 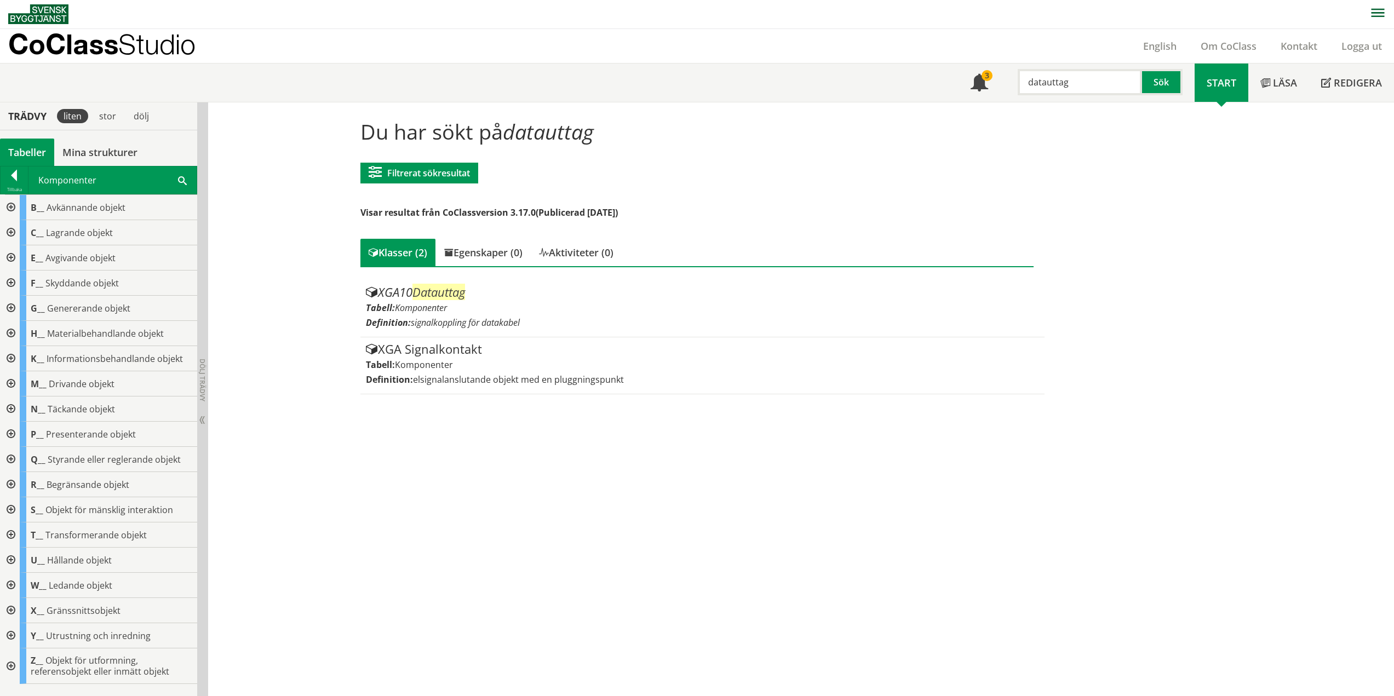 What do you see at coordinates (1080, 82) in the screenshot?
I see `input: Sök` at bounding box center [1080, 82].